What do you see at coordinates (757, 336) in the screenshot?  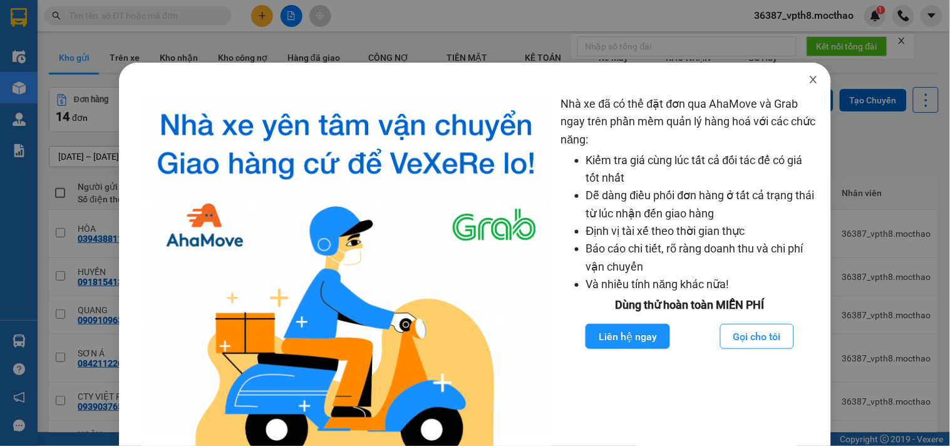 I see `button: Gọi cho tôi` at bounding box center [757, 336].